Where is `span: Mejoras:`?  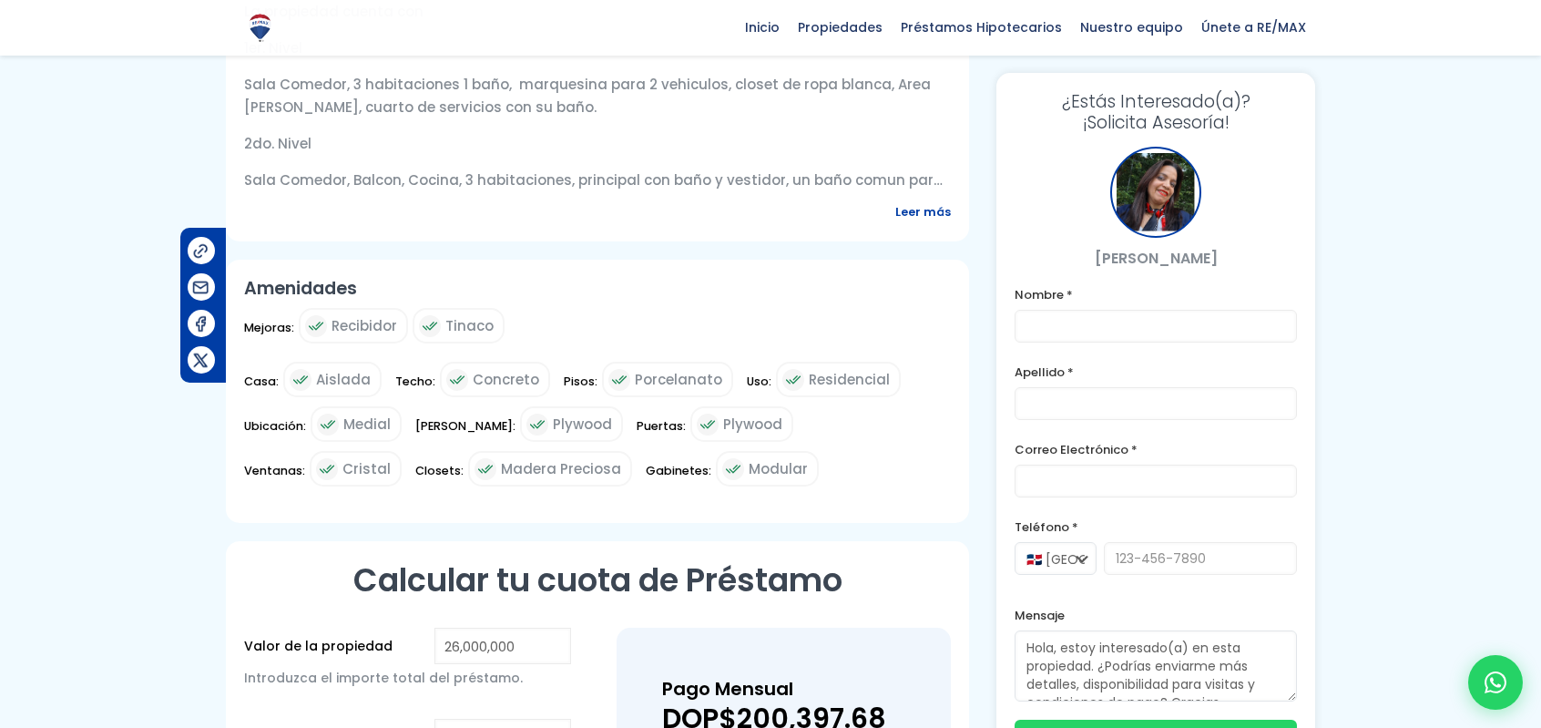
span: Mejoras: is located at coordinates (269, 333).